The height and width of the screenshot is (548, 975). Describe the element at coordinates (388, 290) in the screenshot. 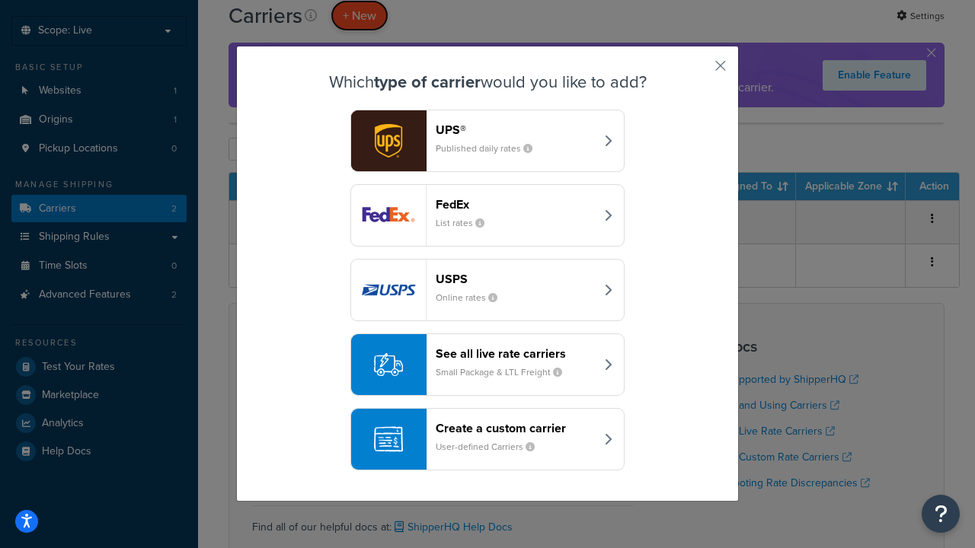

I see `img: usps logo` at that location.